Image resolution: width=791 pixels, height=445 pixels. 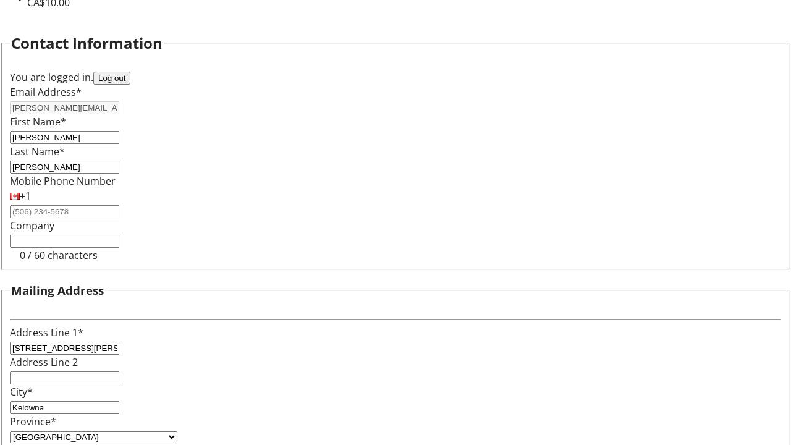 I want to click on label: Last Name*, so click(x=37, y=151).